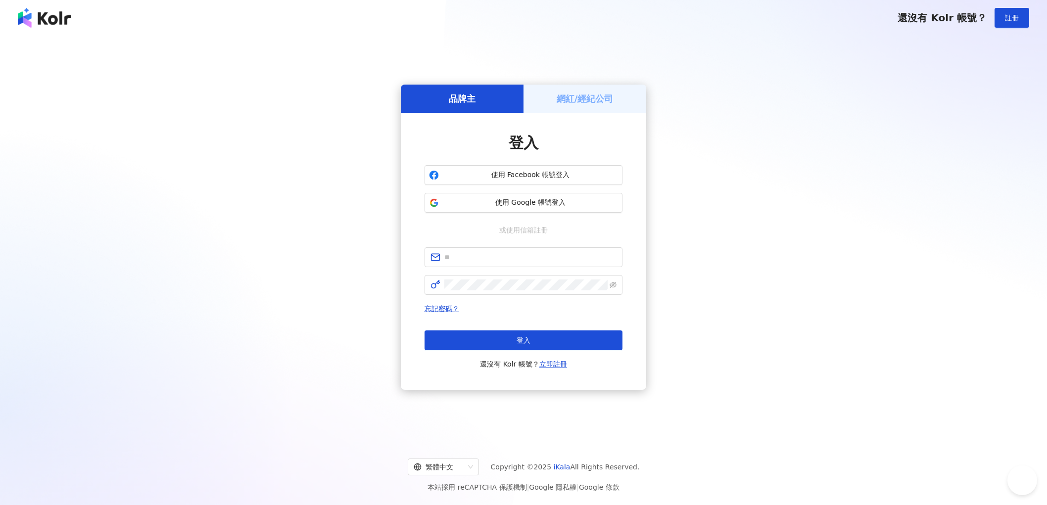 This screenshot has width=1047, height=505. Describe the element at coordinates (585, 98) in the screenshot. I see `h5: 網紅/經紀公司` at that location.